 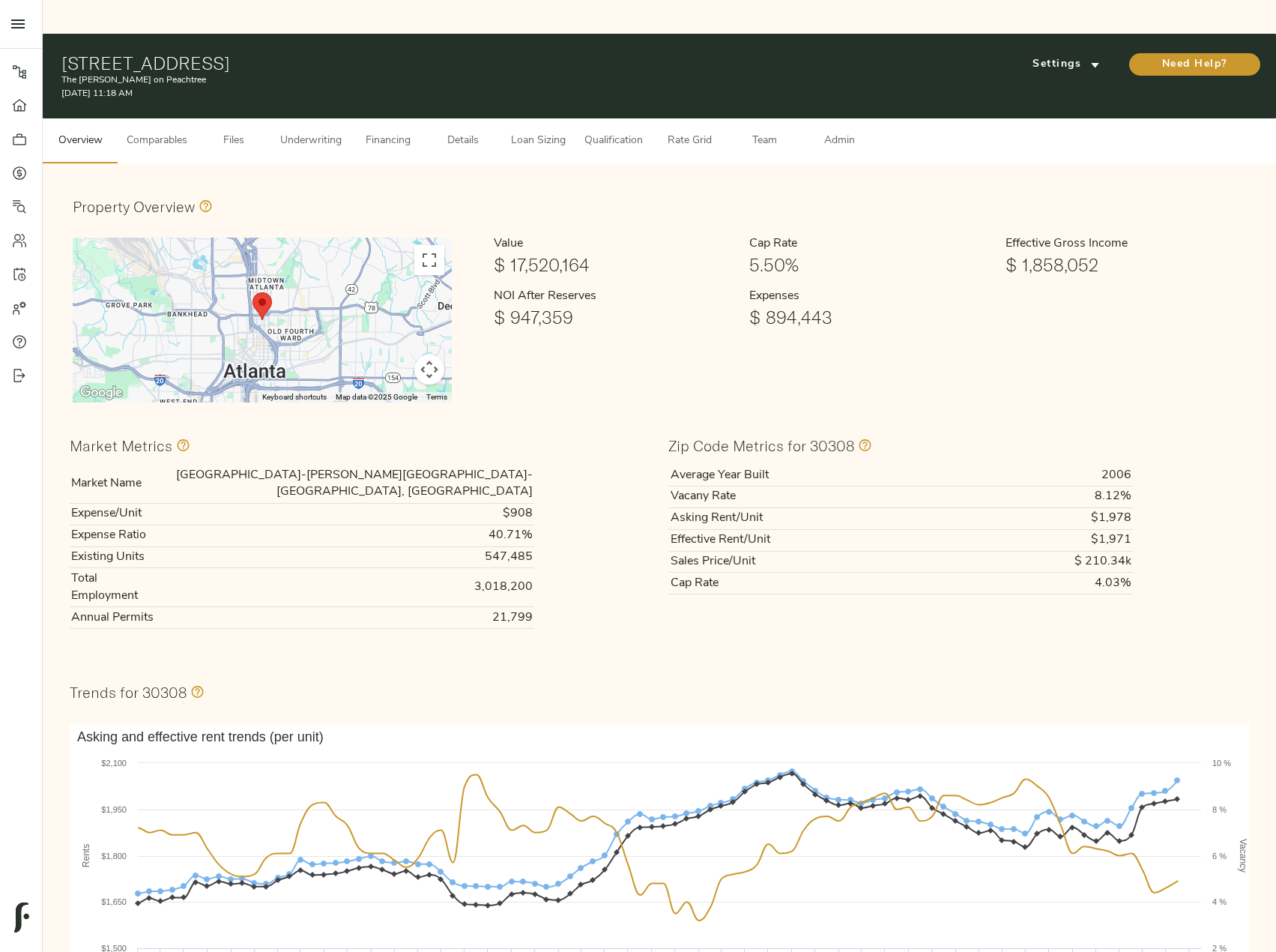 What do you see at coordinates (538, 141) in the screenshot?
I see `span: Loan Sizing` at bounding box center [538, 141].